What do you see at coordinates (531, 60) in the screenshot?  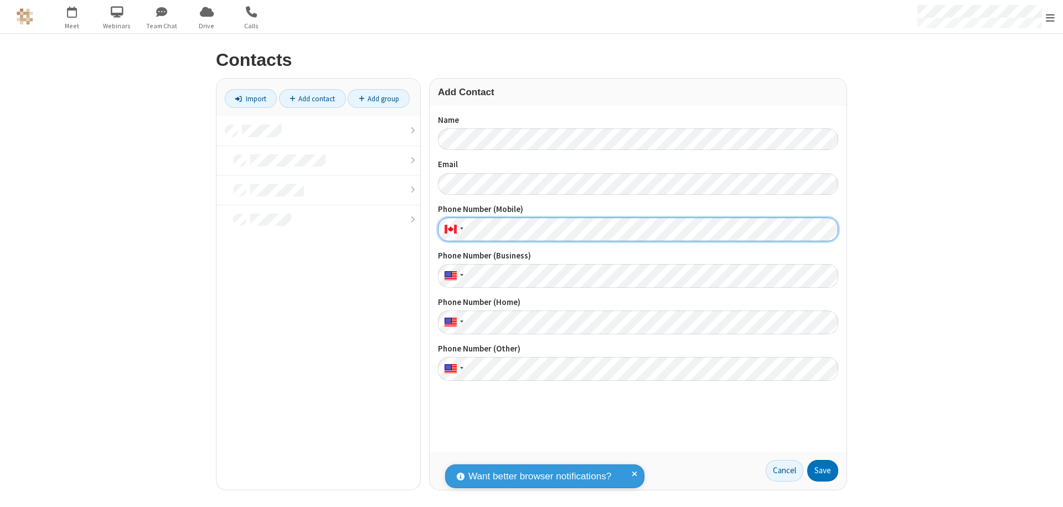 I see `h2: Contacts` at bounding box center [531, 60].